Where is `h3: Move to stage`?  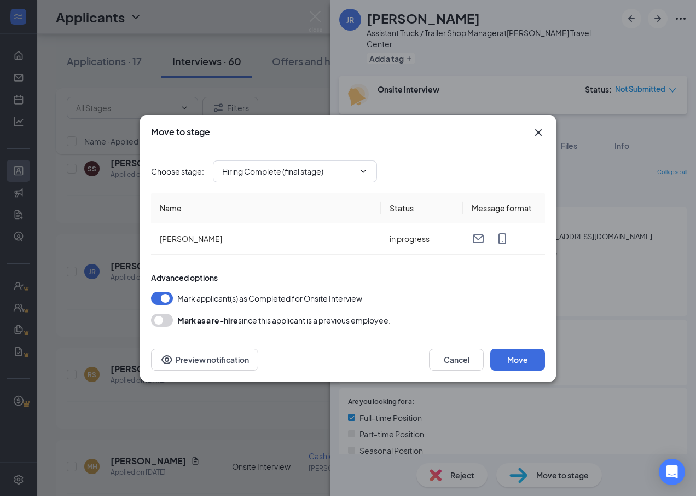
h3: Move to stage is located at coordinates (181, 132).